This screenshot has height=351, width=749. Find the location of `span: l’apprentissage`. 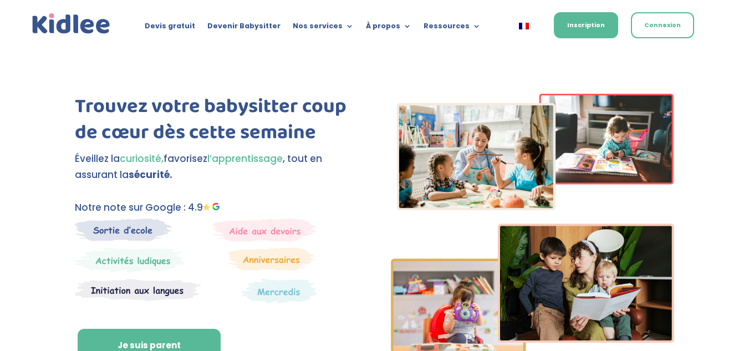

span: l’apprentissage is located at coordinates (245, 159).